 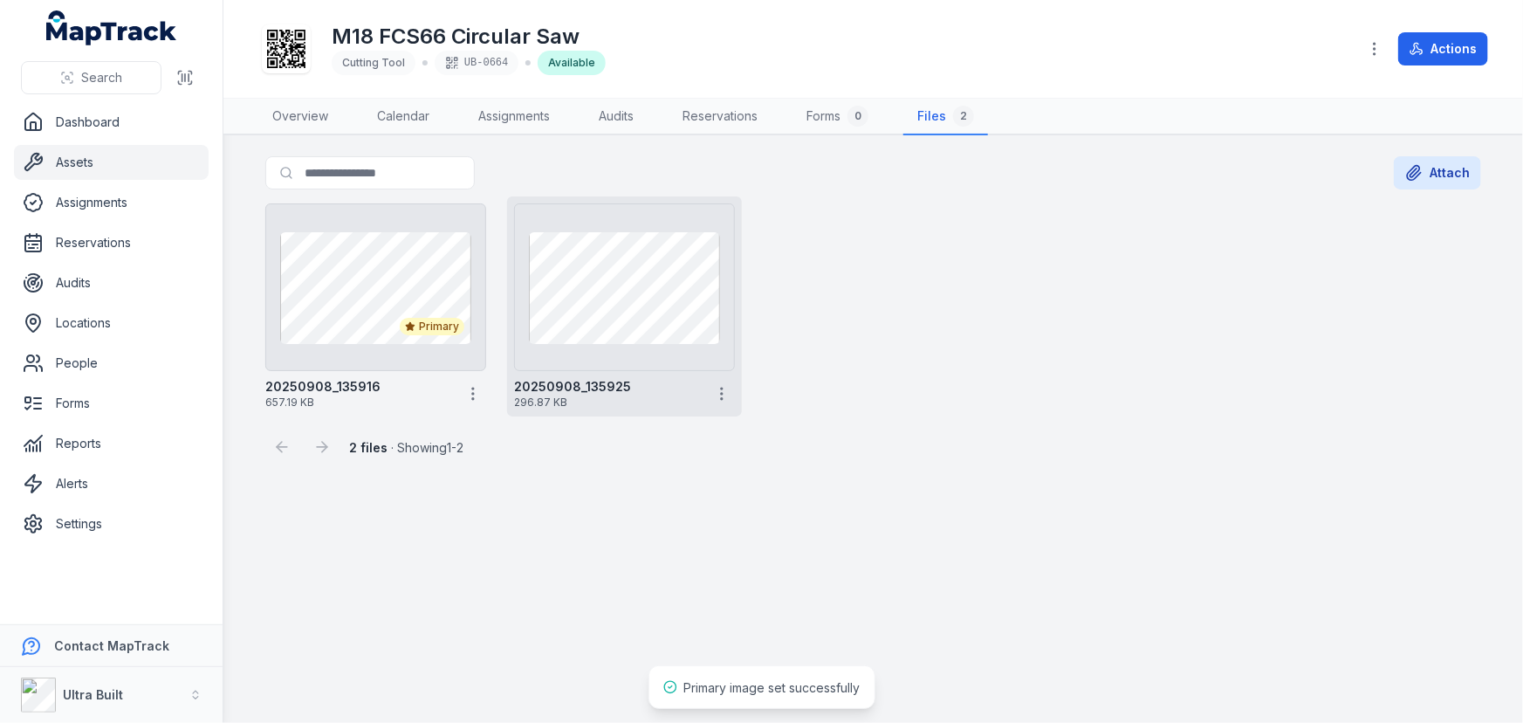 What do you see at coordinates (101, 78) in the screenshot?
I see `span: Search` at bounding box center [101, 78].